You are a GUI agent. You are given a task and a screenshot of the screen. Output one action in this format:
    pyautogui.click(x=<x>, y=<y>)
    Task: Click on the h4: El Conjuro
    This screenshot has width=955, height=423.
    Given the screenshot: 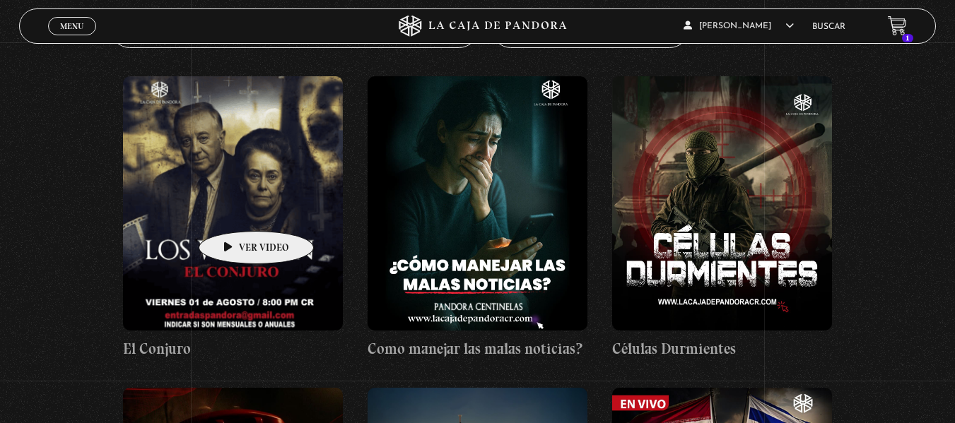 What is the action you would take?
    pyautogui.click(x=232, y=349)
    